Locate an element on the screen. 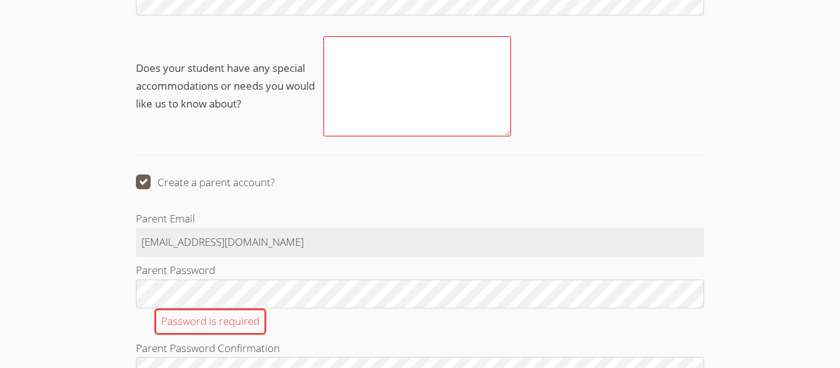 This screenshot has width=840, height=368. div: Password is required is located at coordinates (210, 322).